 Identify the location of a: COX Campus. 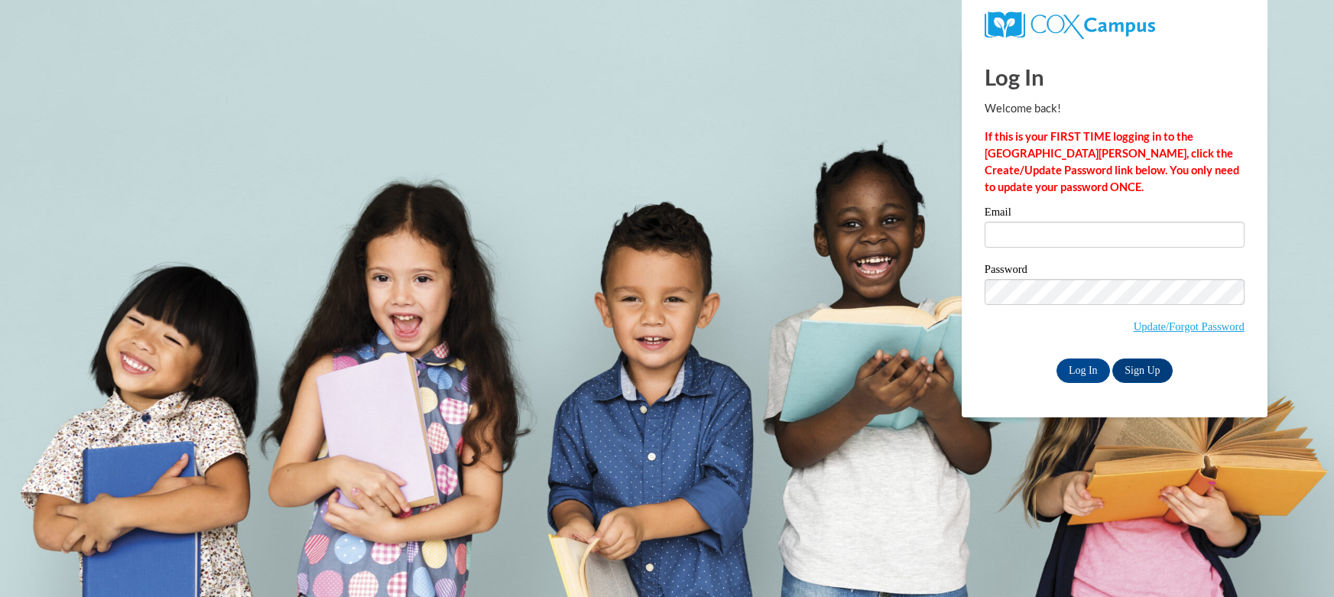
(1069, 24).